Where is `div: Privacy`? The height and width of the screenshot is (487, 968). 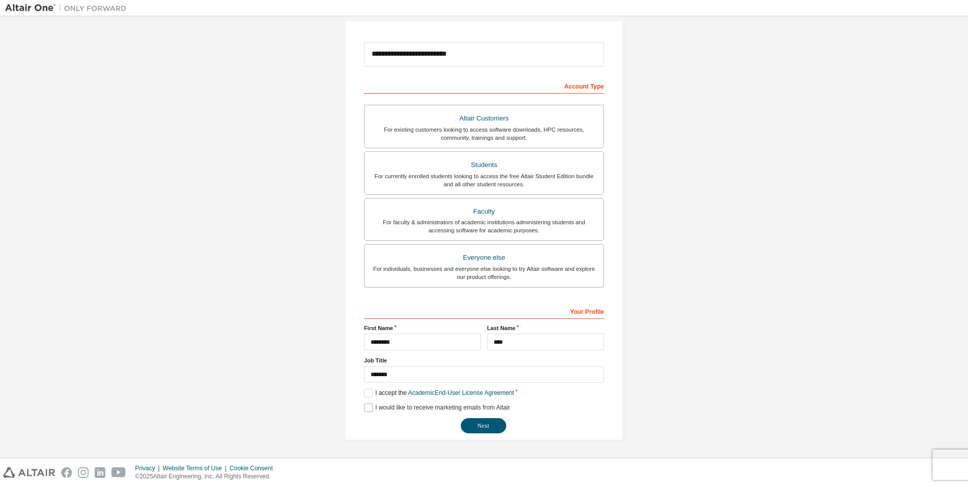 div: Privacy is located at coordinates (149, 468).